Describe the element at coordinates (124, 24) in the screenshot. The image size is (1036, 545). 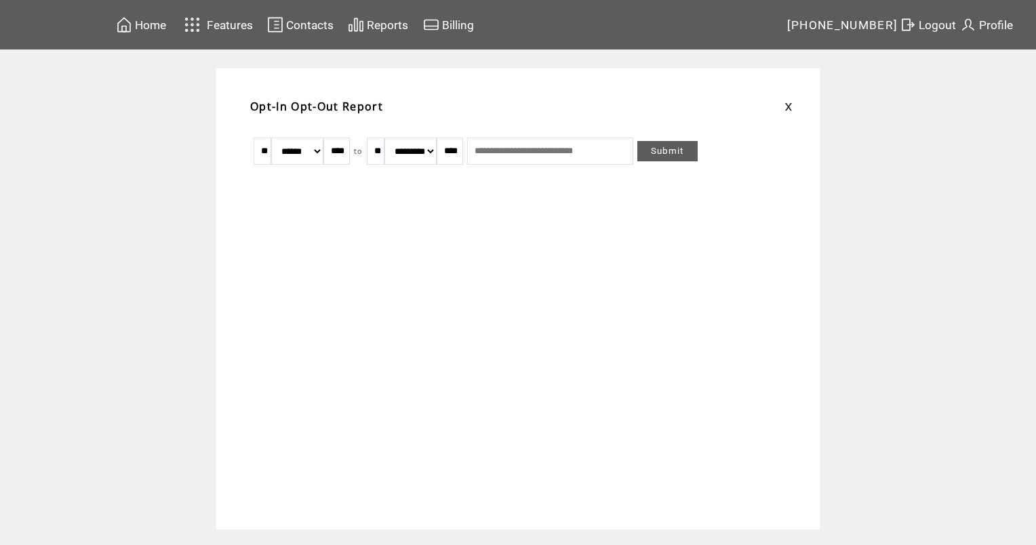
I see `img: home.svg` at that location.